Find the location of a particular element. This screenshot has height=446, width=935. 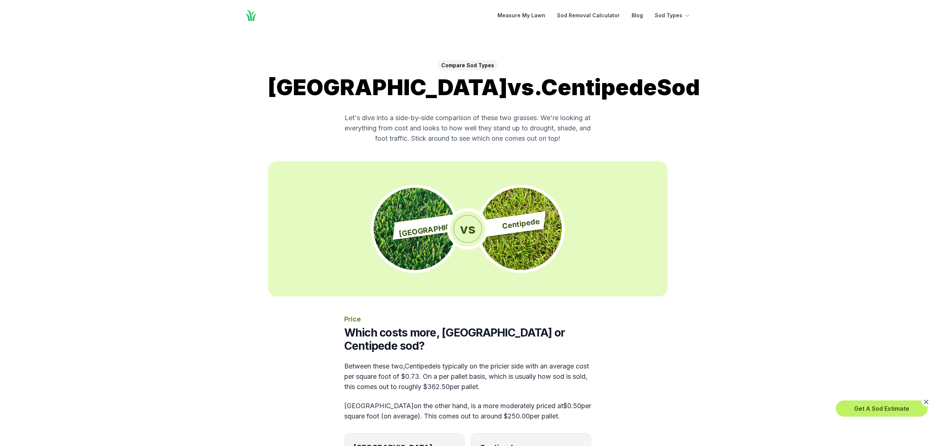

button: Get A Sod Estimate is located at coordinates (881, 408).